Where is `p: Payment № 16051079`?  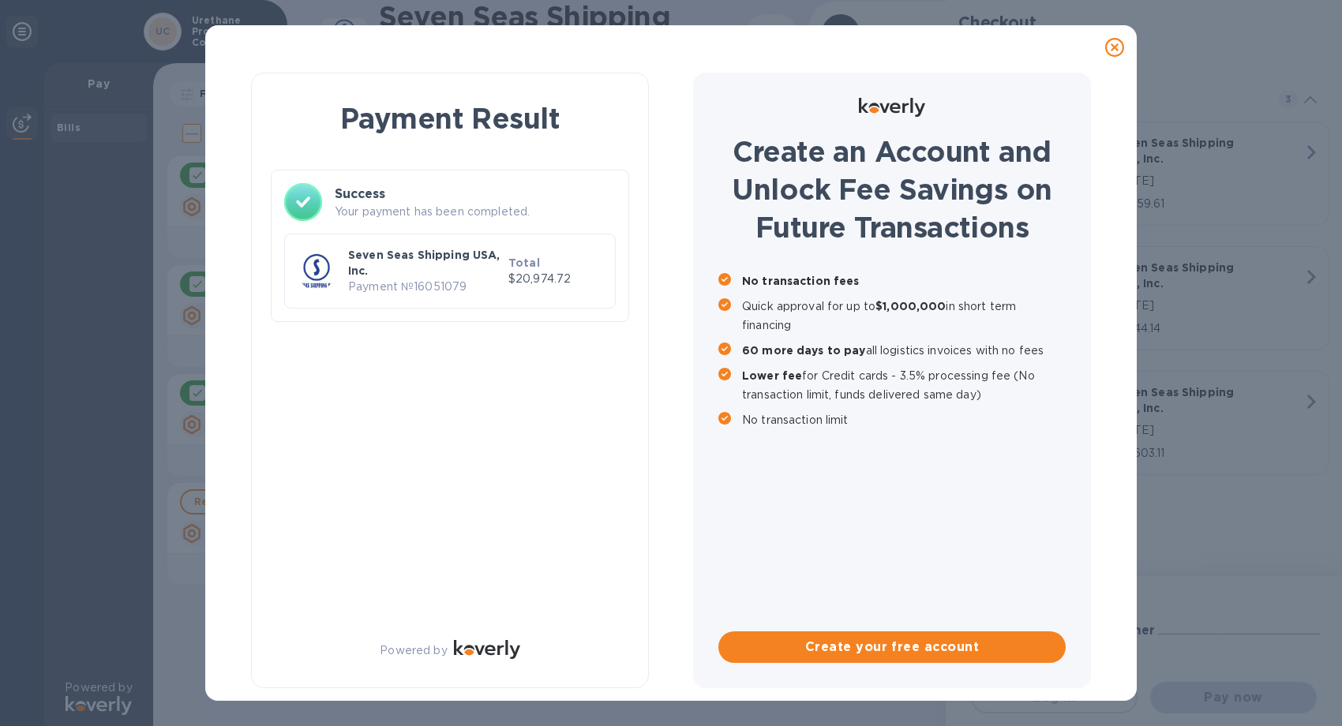 p: Payment № 16051079 is located at coordinates (425, 287).